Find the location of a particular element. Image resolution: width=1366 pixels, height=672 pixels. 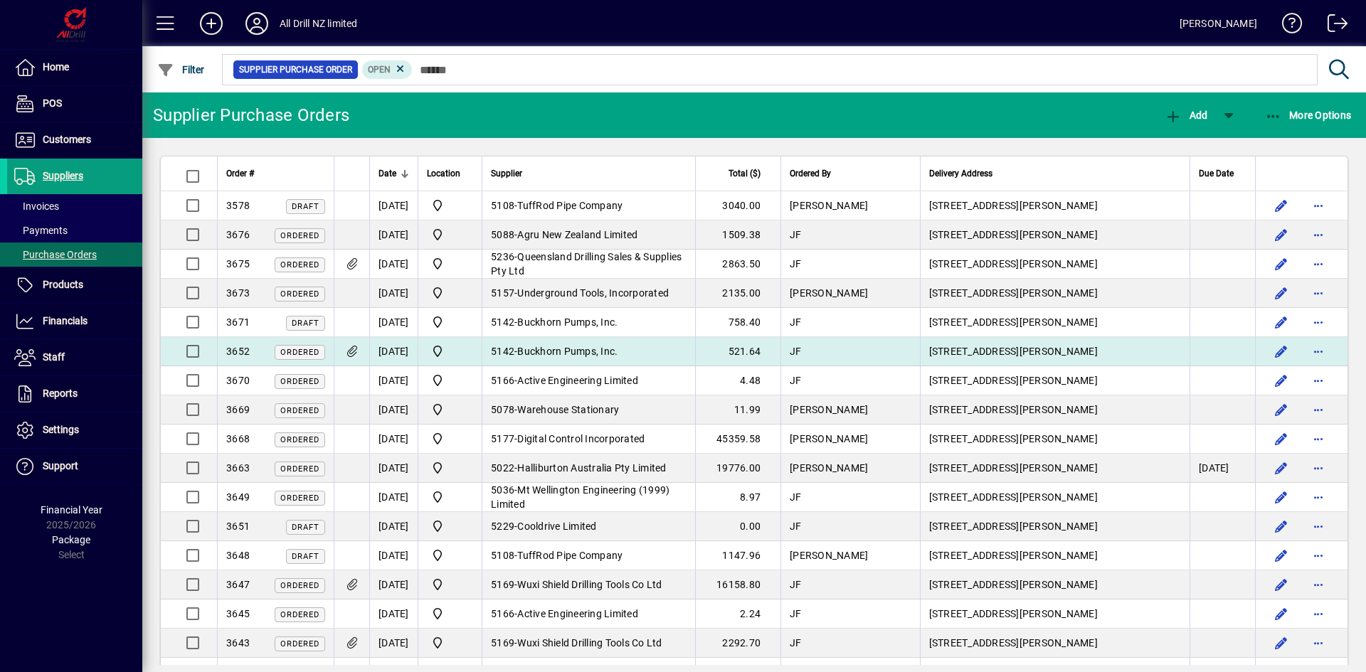

button: Add is located at coordinates (1186, 115).